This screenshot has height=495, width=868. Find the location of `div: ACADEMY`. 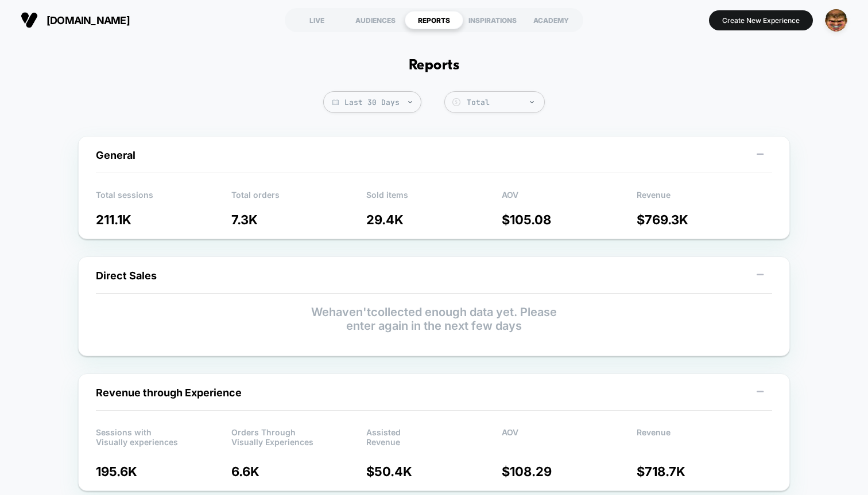

div: ACADEMY is located at coordinates (551, 20).